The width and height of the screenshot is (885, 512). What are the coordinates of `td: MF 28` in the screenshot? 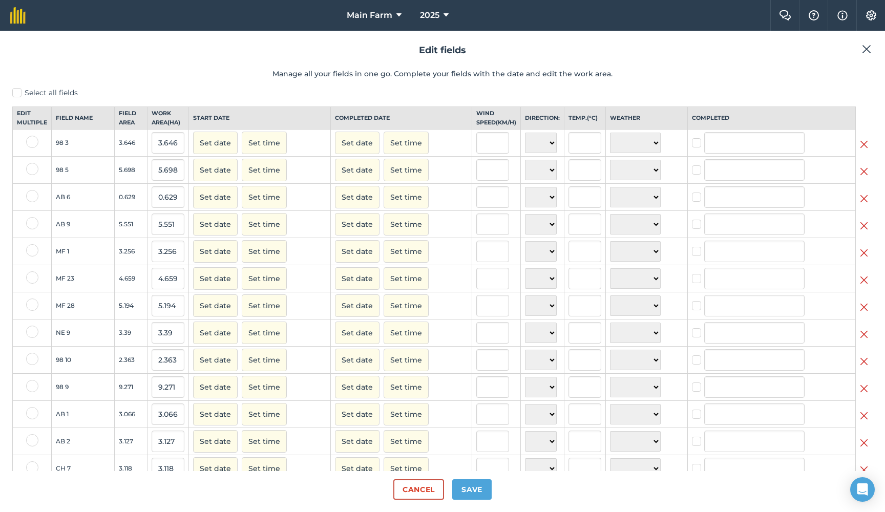 It's located at (83, 306).